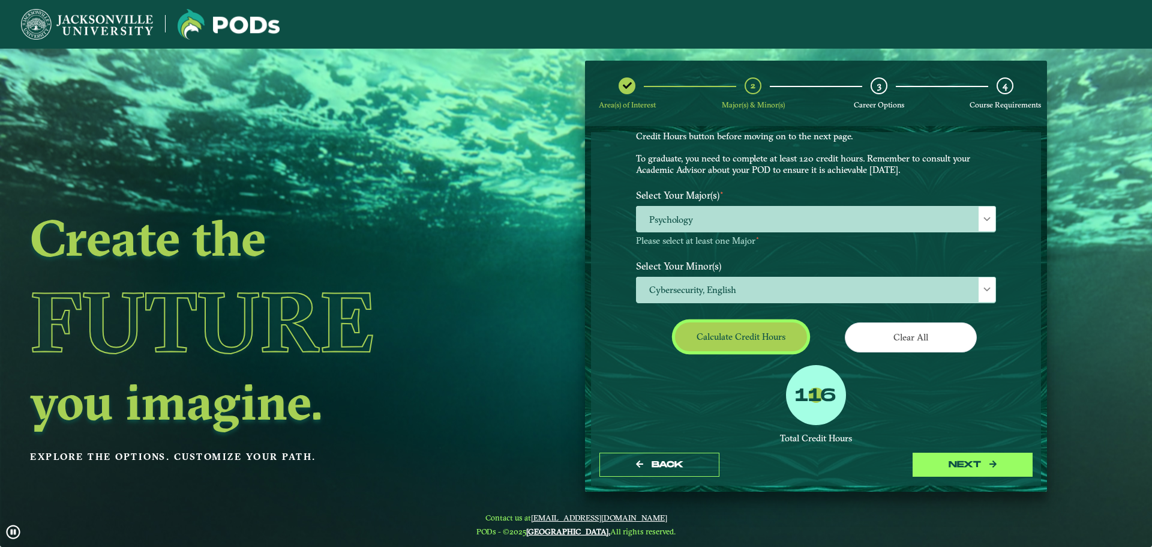  Describe the element at coordinates (259, 322) in the screenshot. I see `h1: Future` at that location.